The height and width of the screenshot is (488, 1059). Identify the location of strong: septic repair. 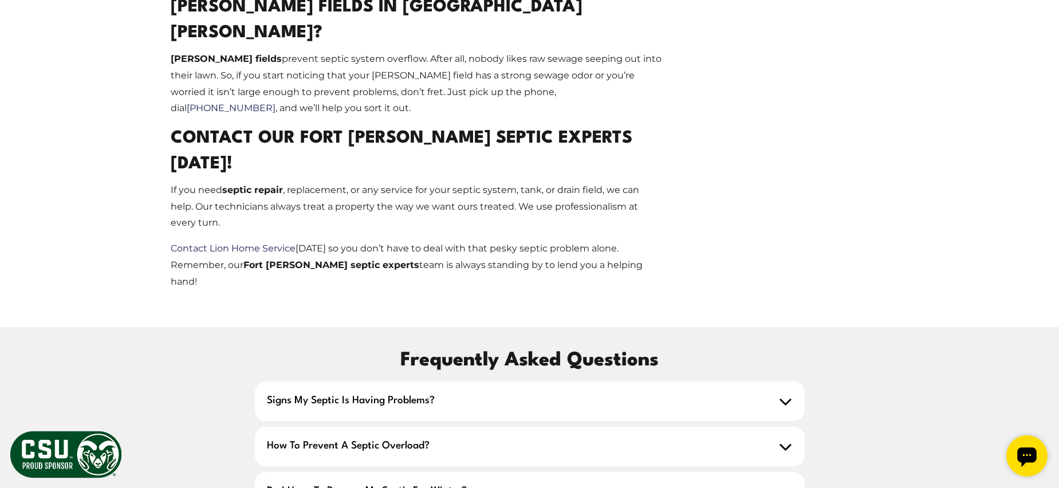
(253, 190).